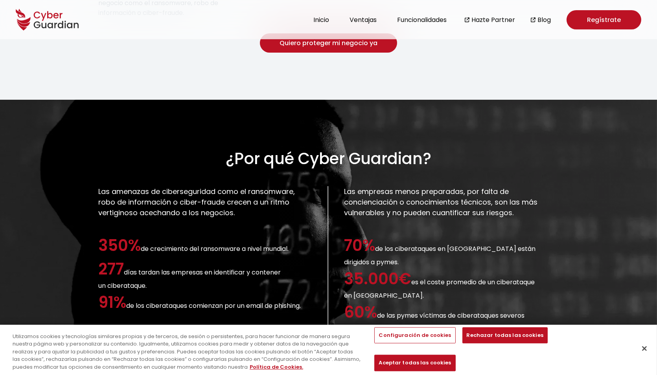 This screenshot has width=657, height=375. I want to click on a: Blog, so click(544, 20).